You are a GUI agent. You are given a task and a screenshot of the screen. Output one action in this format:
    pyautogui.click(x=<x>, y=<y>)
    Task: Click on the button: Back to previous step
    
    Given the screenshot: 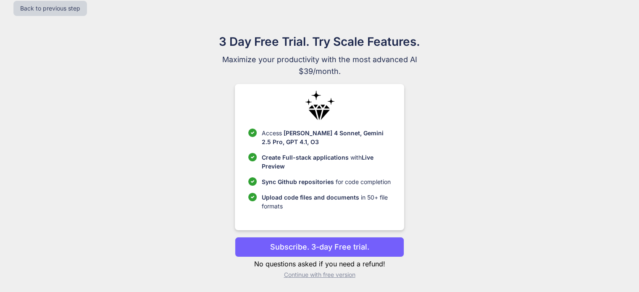 What is the action you would take?
    pyautogui.click(x=50, y=8)
    